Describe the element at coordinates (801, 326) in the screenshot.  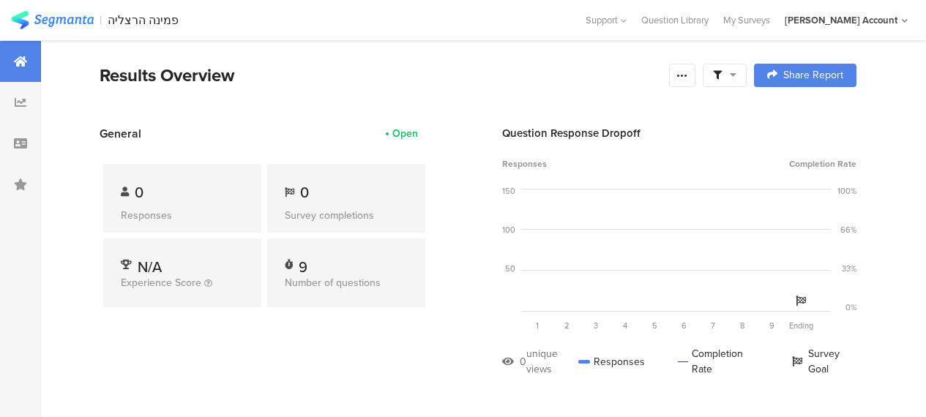
I see `div: Ending` at that location.